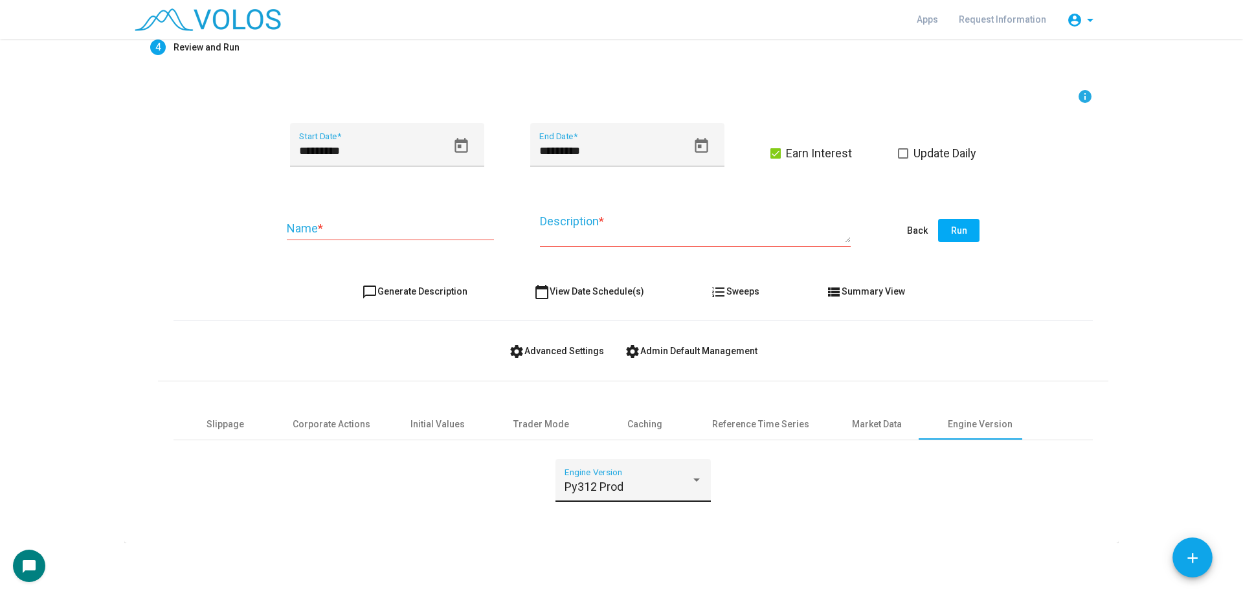 Image resolution: width=1243 pixels, height=595 pixels. What do you see at coordinates (927, 19) in the screenshot?
I see `a: Apps` at bounding box center [927, 19].